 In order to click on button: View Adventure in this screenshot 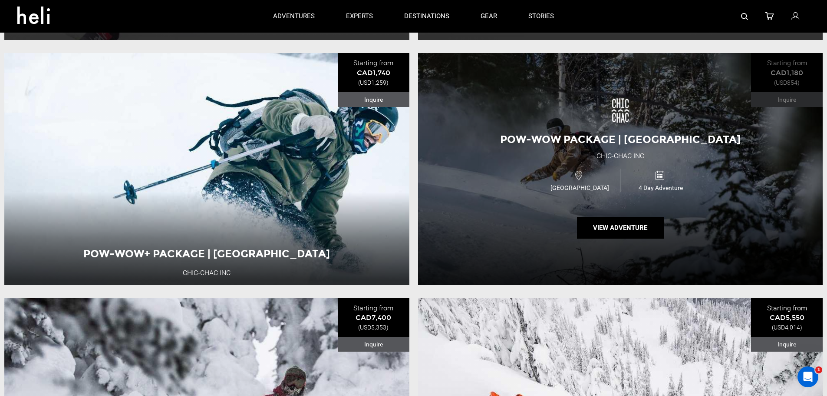, I will do `click(621, 228)`.